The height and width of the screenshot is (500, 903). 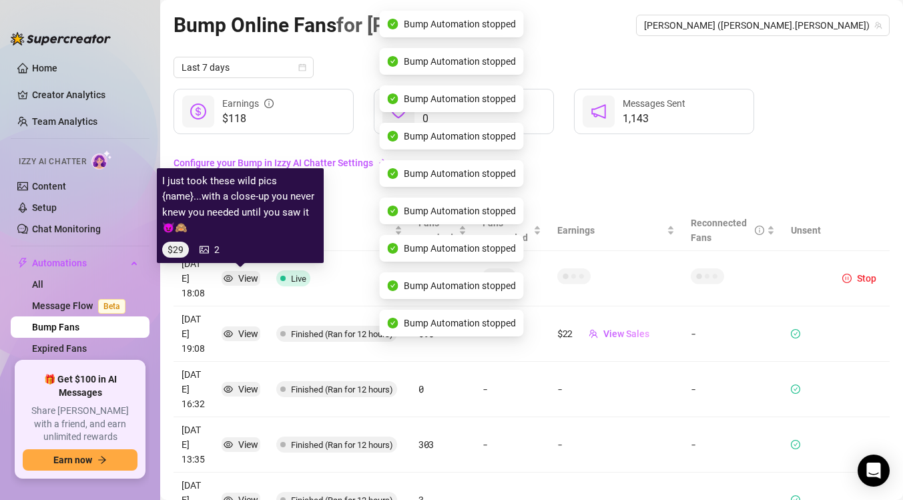 What do you see at coordinates (763, 25) in the screenshot?
I see `span: Donna (donna.derrico)` at bounding box center [763, 25].